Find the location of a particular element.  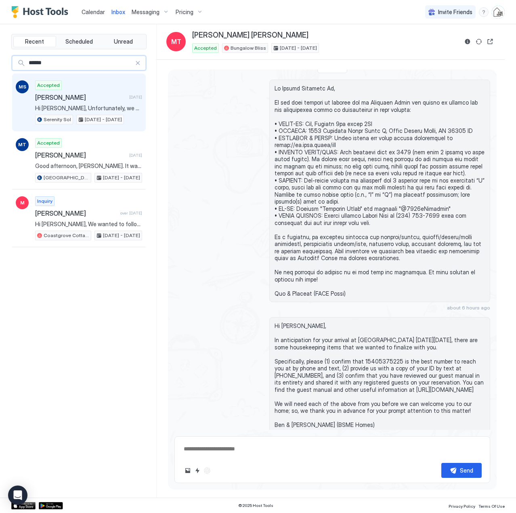

div: Google Play Store is located at coordinates (51, 505).